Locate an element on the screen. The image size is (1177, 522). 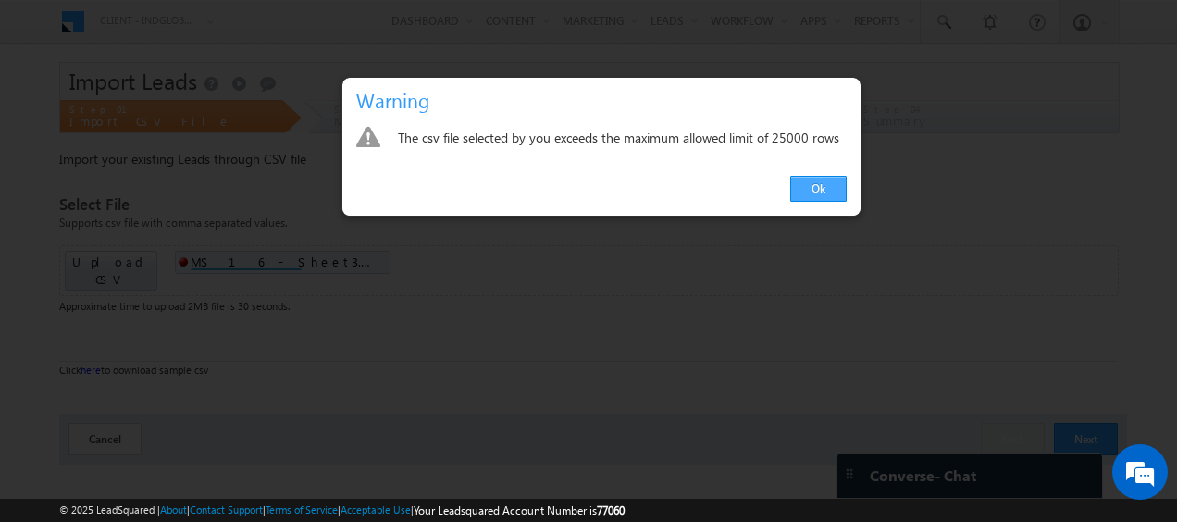
img: d_60004797649_company_0_60004797649 is located at coordinates (55, 109).